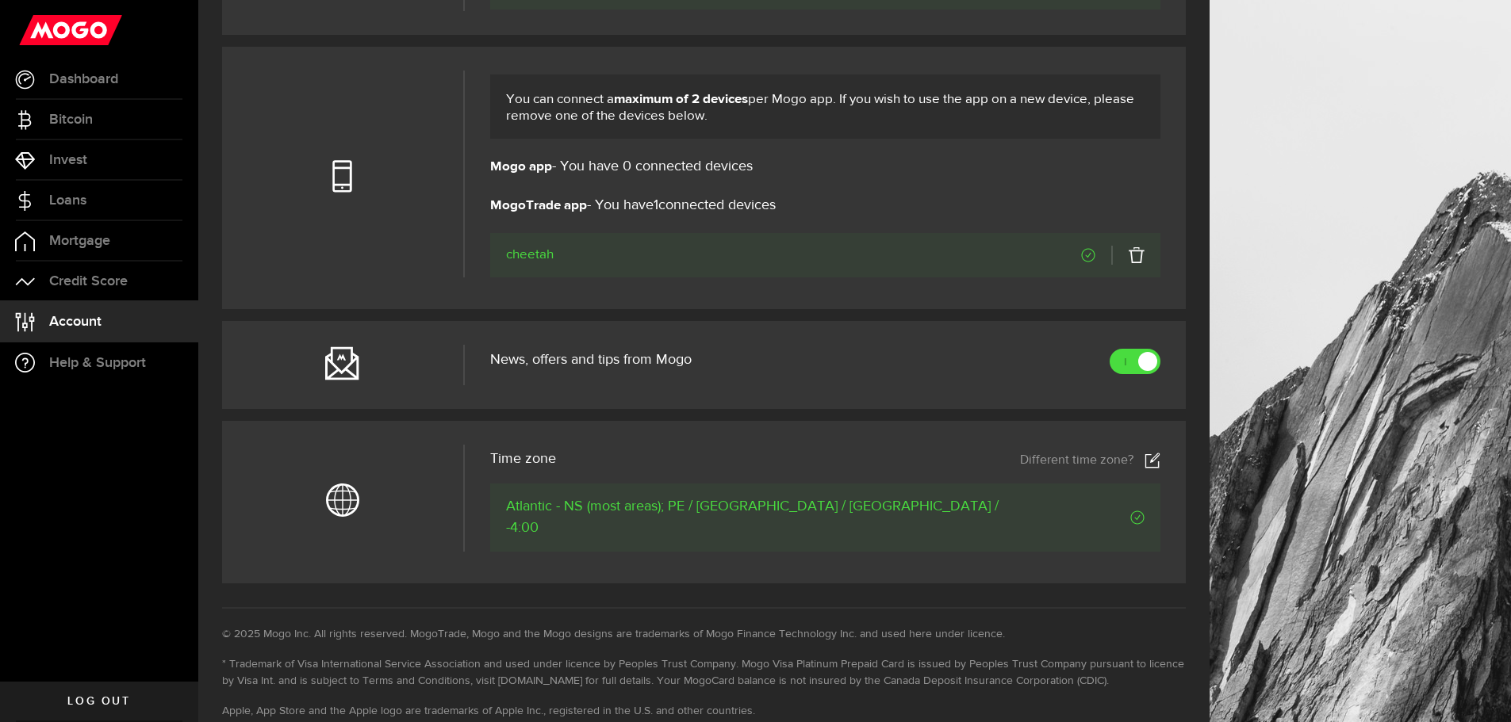  Describe the element at coordinates (523, 459) in the screenshot. I see `span: Time zone` at that location.